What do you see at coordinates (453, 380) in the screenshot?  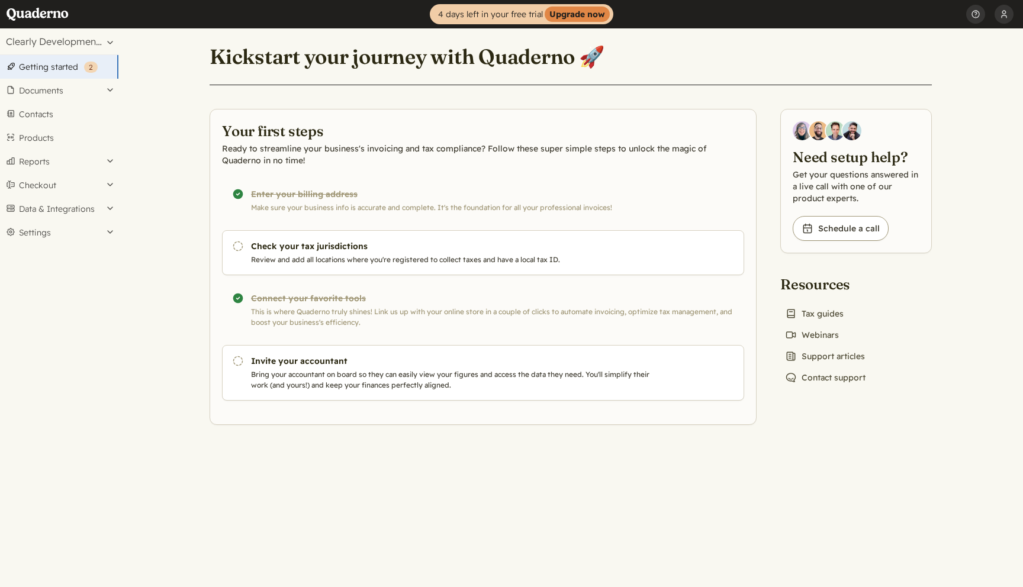 I see `p: Bring your accountant on board so they can easily view your figures and access the data they need...` at bounding box center [453, 380].